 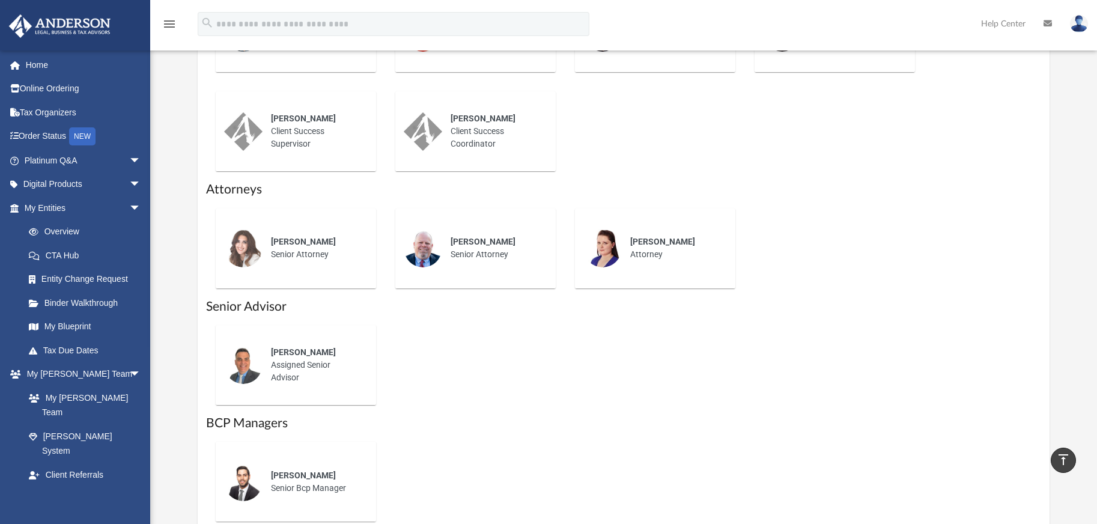 I want to click on i: search, so click(x=207, y=23).